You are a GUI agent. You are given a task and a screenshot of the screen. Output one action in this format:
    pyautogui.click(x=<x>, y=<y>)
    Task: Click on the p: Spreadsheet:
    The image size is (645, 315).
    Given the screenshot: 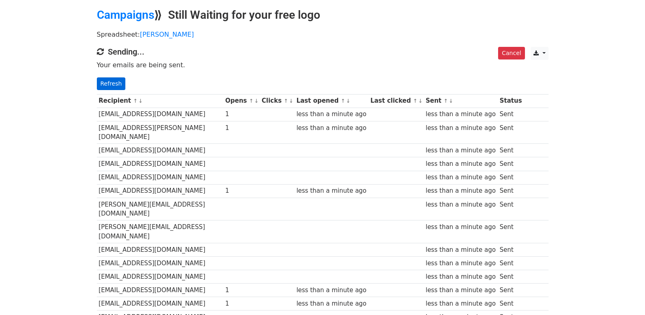 What is the action you would take?
    pyautogui.click(x=323, y=34)
    